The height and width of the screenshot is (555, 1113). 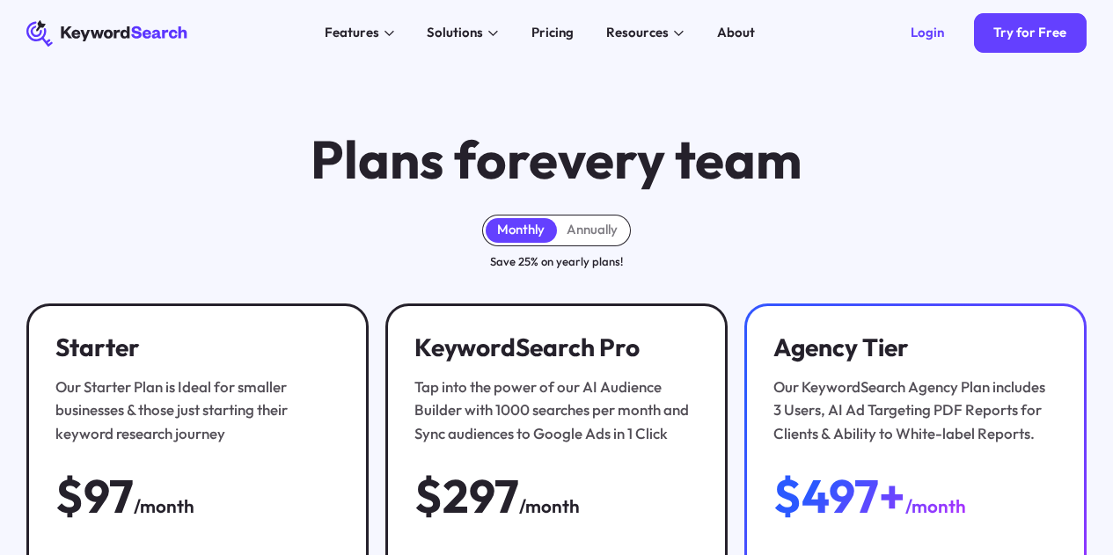 I want to click on div: $97, so click(x=94, y=496).